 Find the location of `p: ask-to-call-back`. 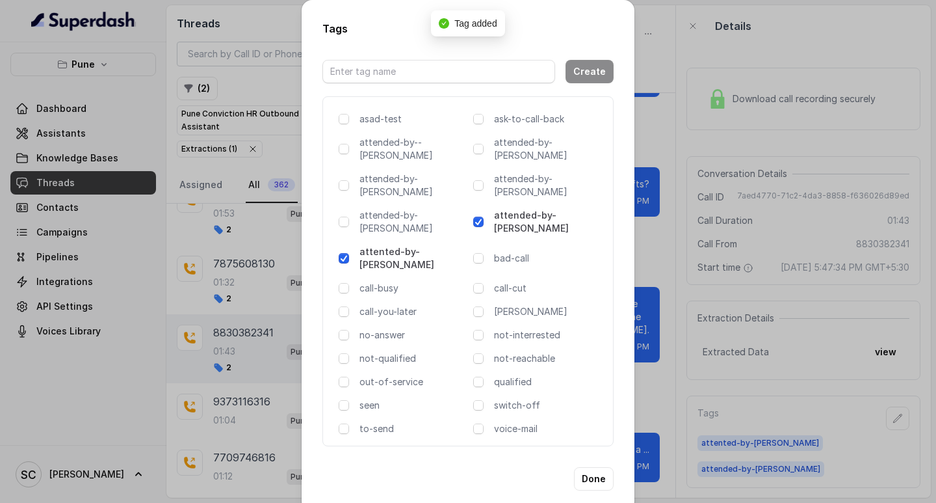

p: ask-to-call-back is located at coordinates (548, 119).